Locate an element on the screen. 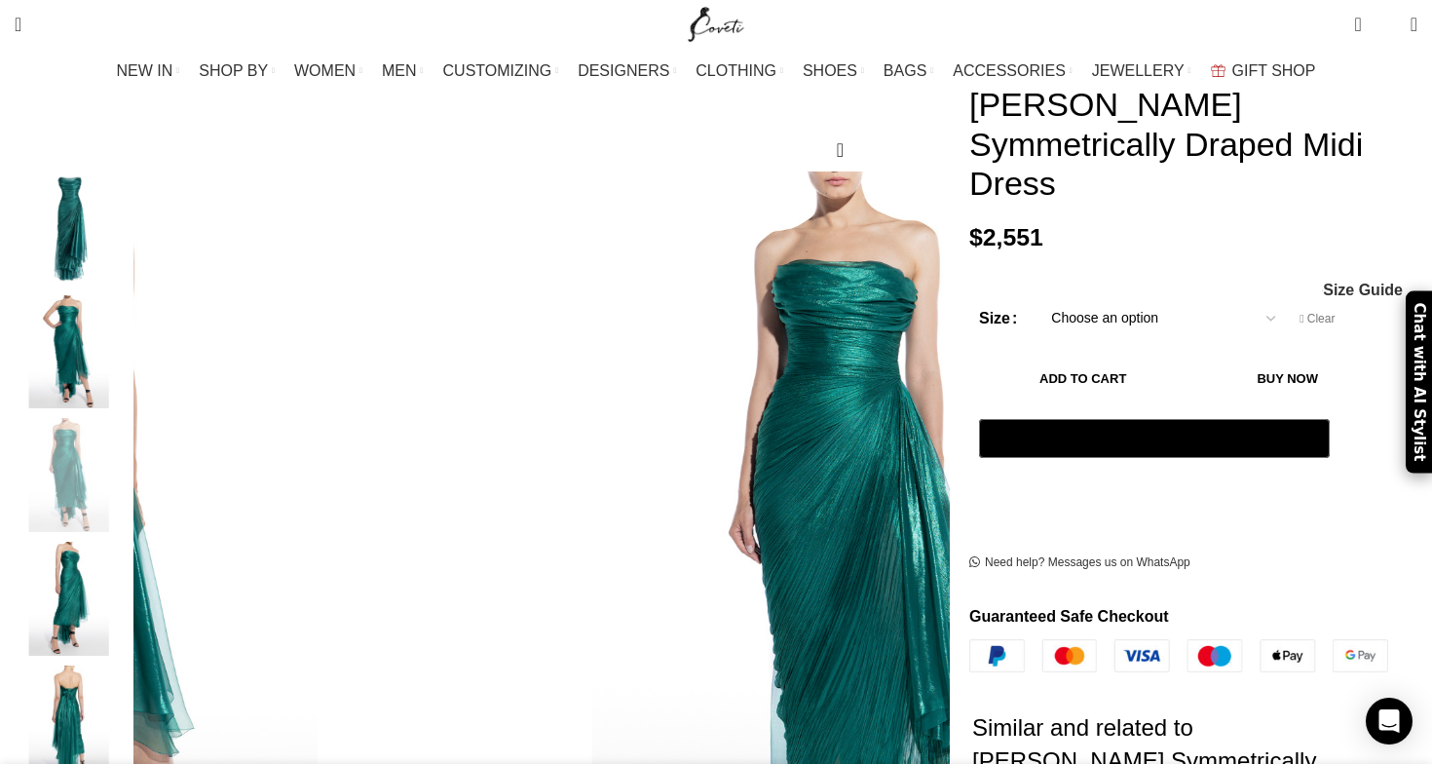 Image resolution: width=1432 pixels, height=764 pixels. a: SHOES is located at coordinates (833, 71).